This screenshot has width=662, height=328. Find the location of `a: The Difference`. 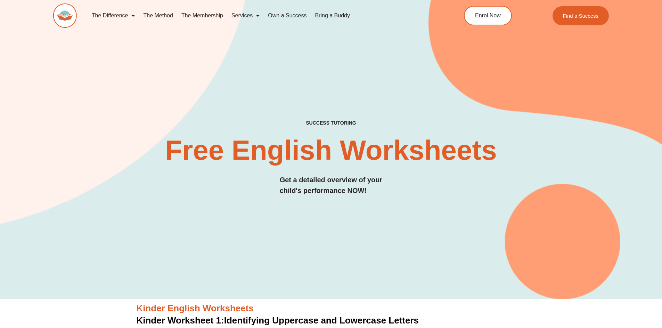

a: The Difference is located at coordinates (113, 16).